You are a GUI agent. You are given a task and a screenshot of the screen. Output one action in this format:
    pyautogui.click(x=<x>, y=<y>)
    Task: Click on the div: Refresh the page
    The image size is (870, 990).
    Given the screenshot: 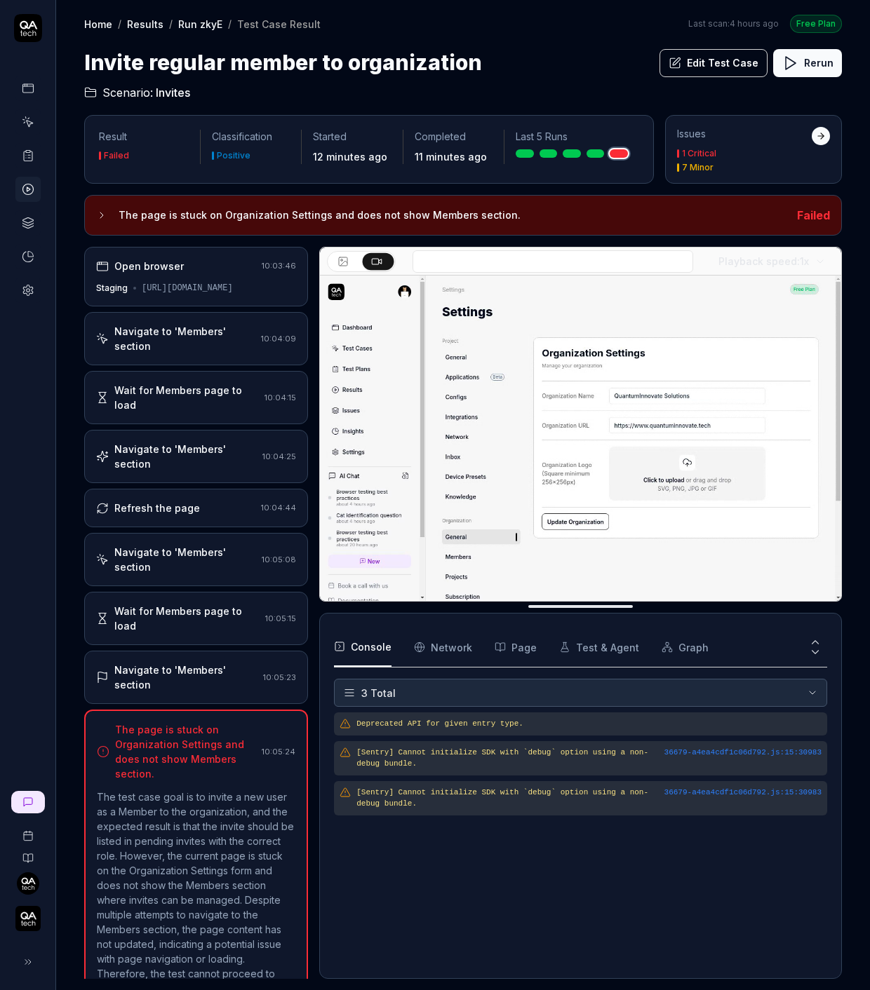 What is the action you would take?
    pyautogui.click(x=157, y=508)
    